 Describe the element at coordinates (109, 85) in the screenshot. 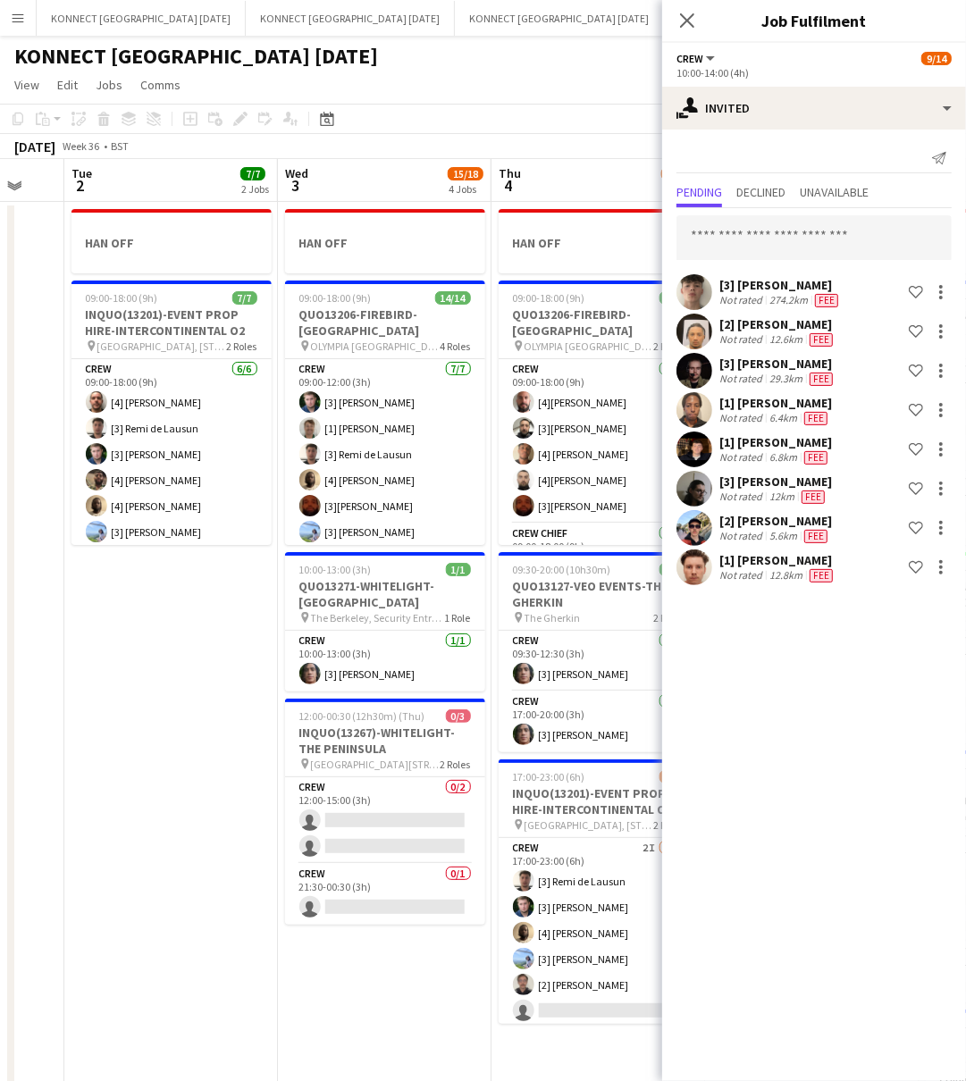

I see `span: Jobs` at that location.